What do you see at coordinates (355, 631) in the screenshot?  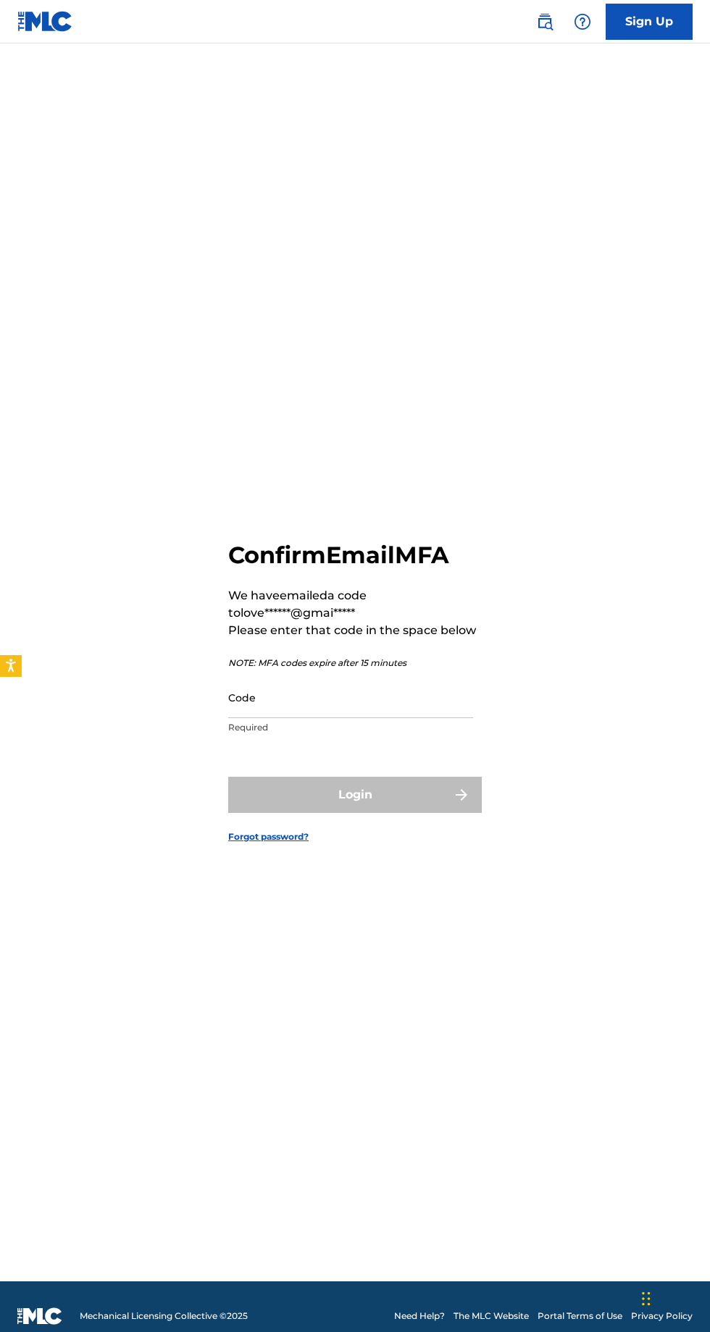 I see `p: Please enter that code in the space below` at bounding box center [355, 631].